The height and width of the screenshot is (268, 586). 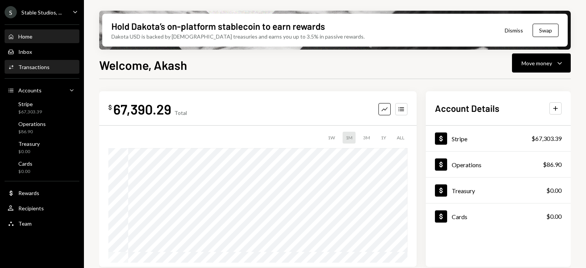 What do you see at coordinates (349, 137) in the screenshot?
I see `div: 1M` at bounding box center [349, 137].